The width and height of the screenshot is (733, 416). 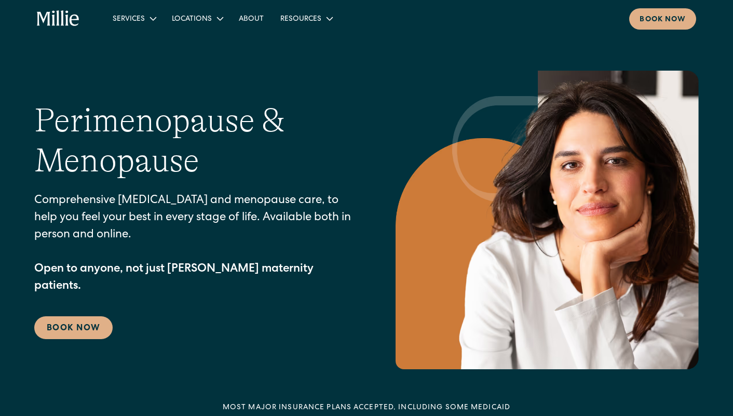 I want to click on h1: Perimenopause & Menopause, so click(x=194, y=141).